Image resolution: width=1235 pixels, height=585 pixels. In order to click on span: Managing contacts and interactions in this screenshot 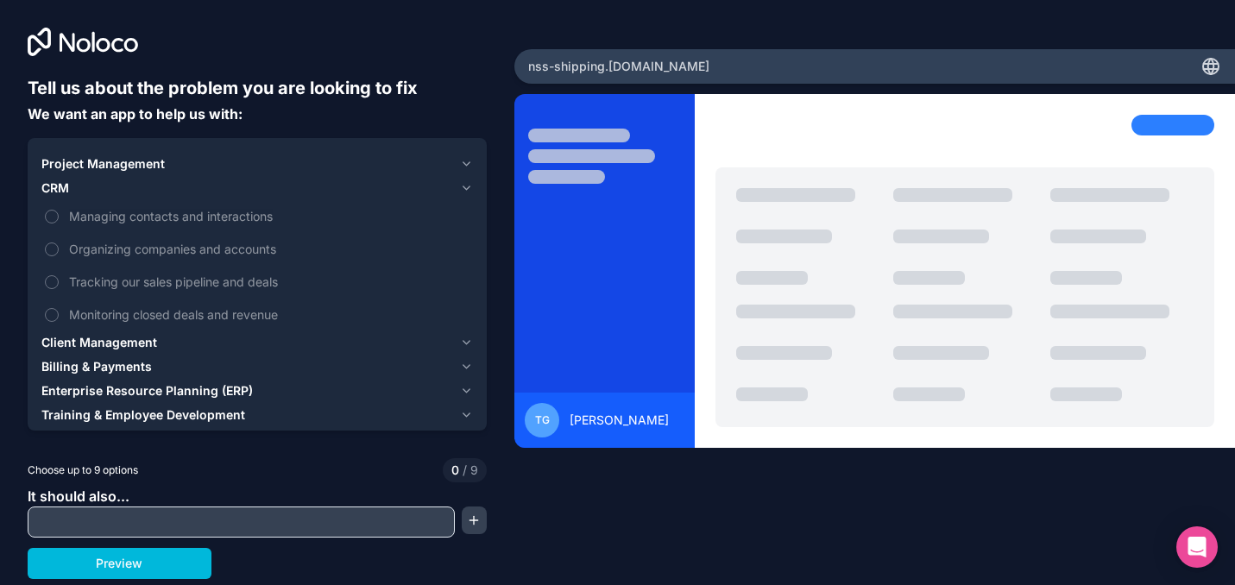, I will do `click(269, 216)`.